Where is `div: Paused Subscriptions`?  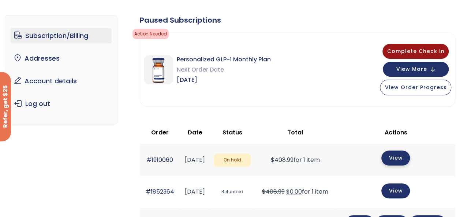
div: Paused Subscriptions is located at coordinates (297, 20).